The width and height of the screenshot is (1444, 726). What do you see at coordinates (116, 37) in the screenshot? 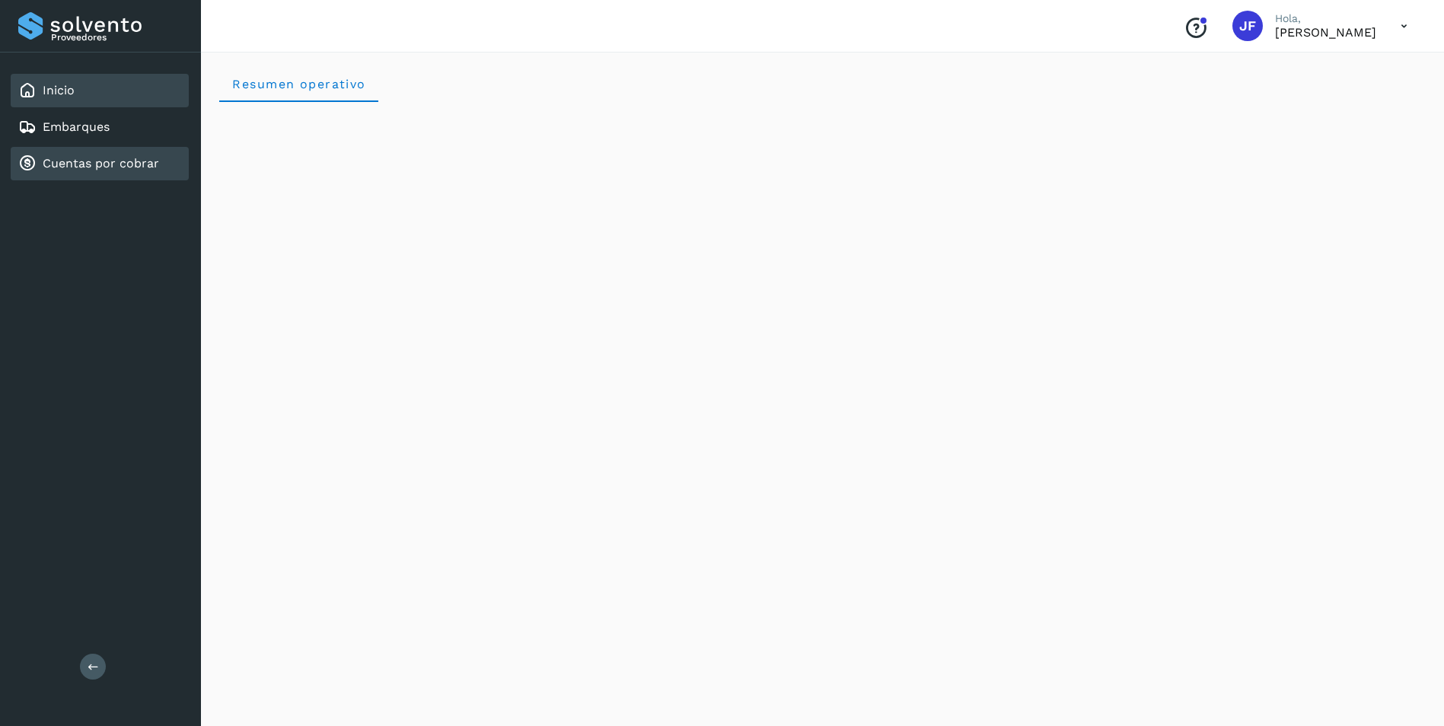
I see `p: Proveedores` at bounding box center [116, 37].